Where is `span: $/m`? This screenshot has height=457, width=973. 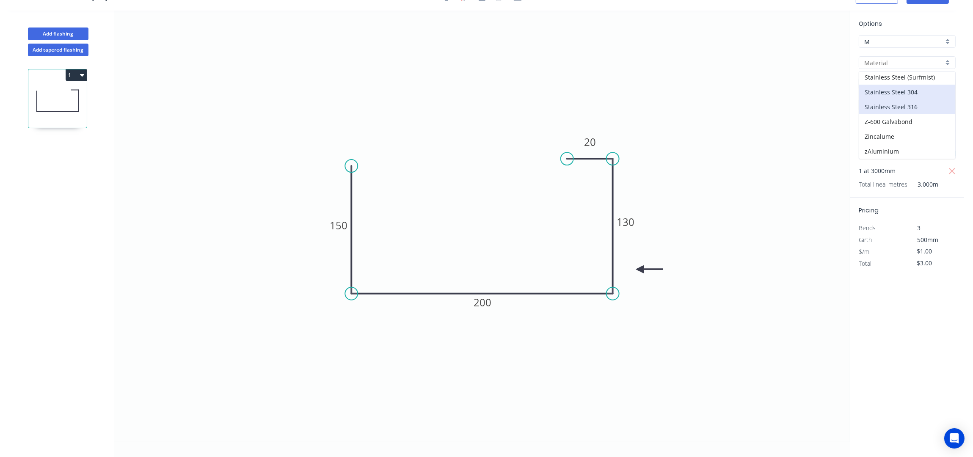
span: $/m is located at coordinates (863, 251).